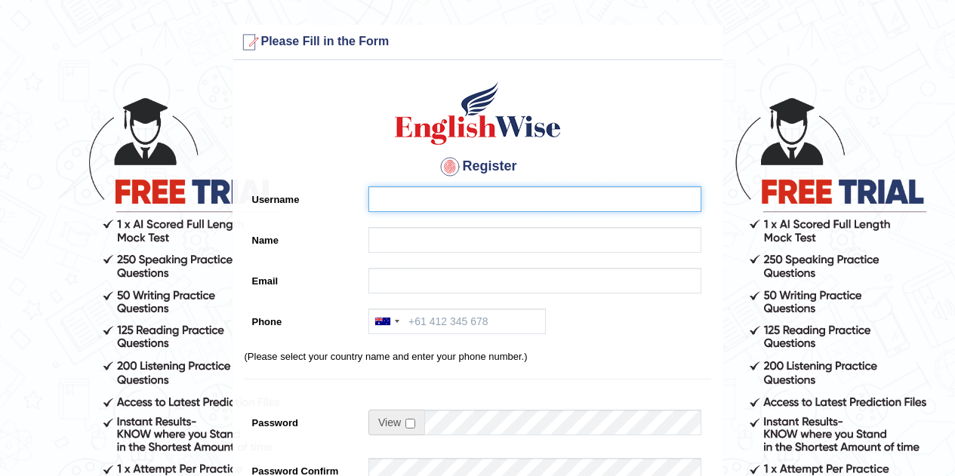 This screenshot has width=955, height=476. I want to click on h3: Please Fill in the Form, so click(478, 42).